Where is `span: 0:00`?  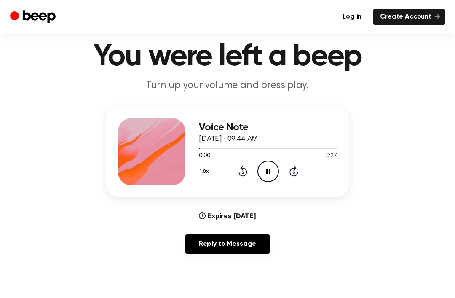
span: 0:00 is located at coordinates (205, 156).